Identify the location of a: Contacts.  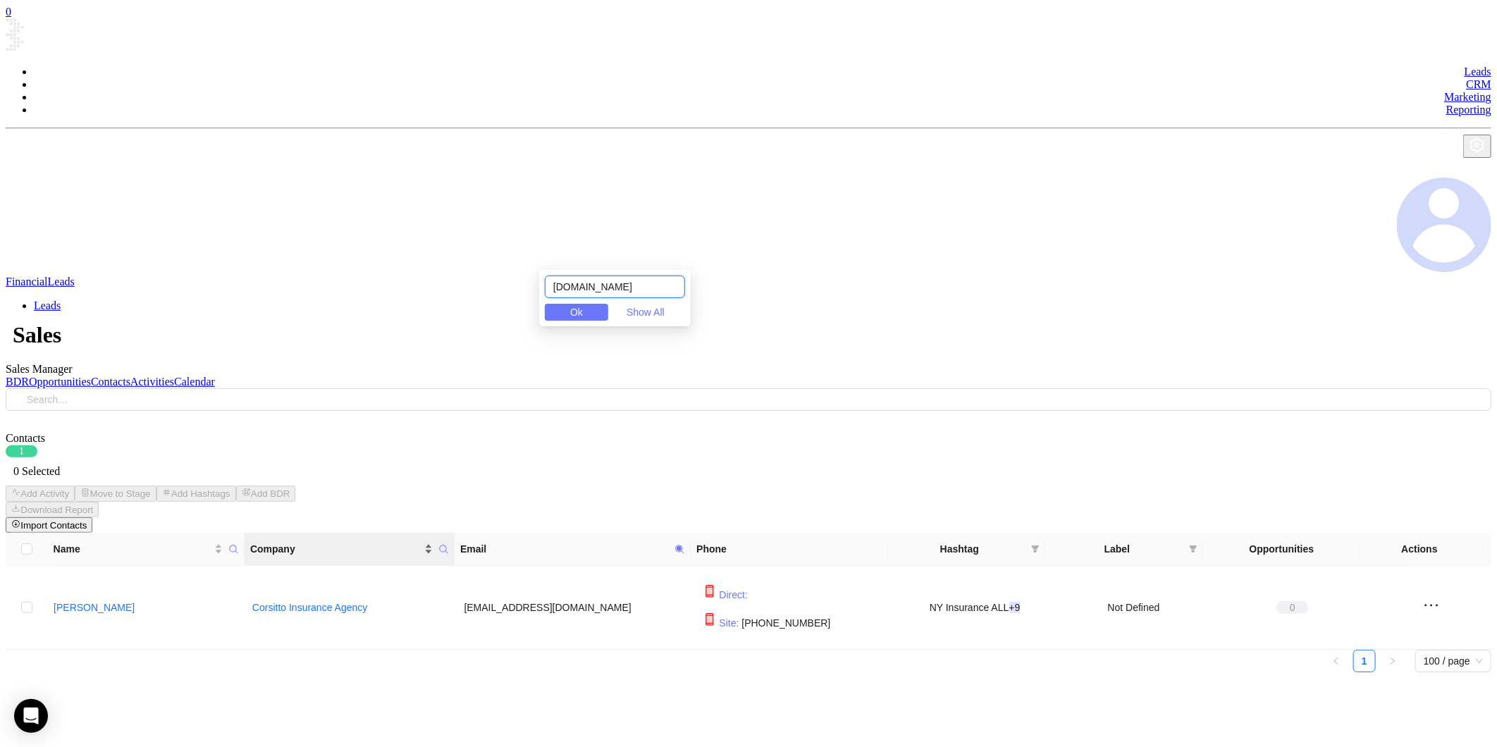
(111, 381).